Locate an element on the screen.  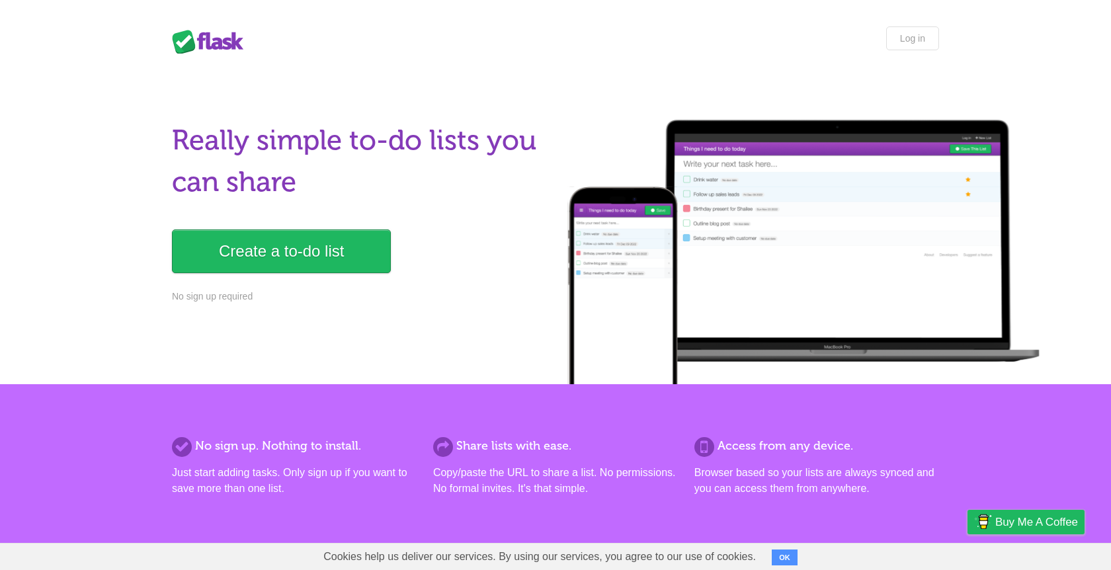
a: Log in is located at coordinates (912, 38).